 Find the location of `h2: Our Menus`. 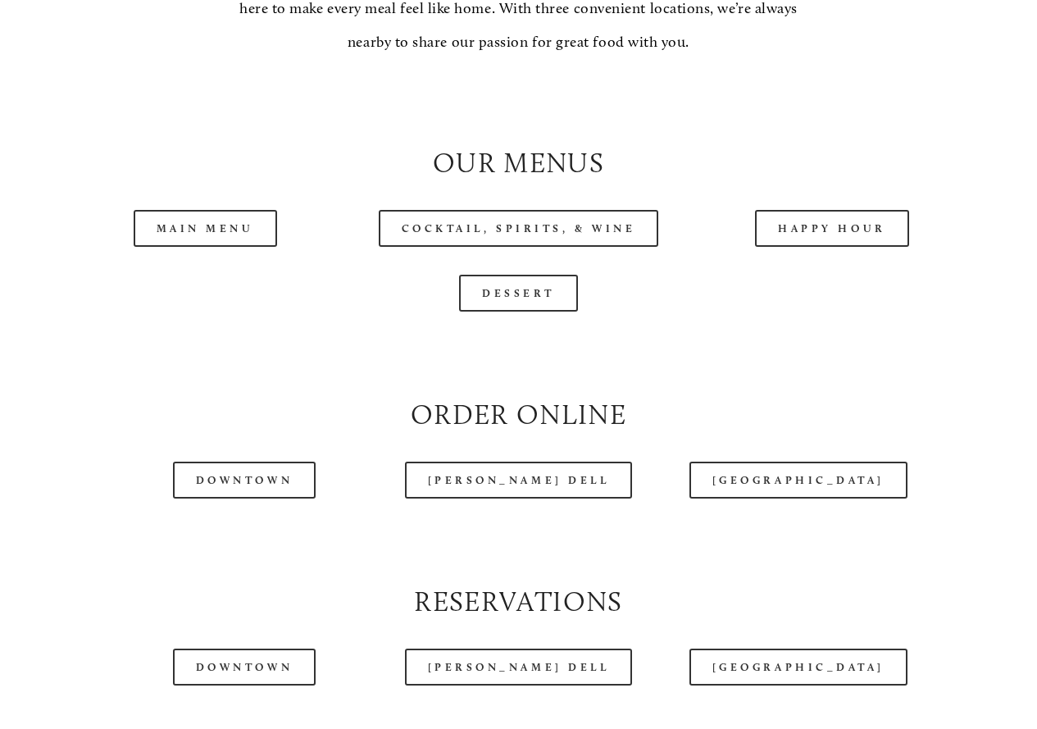

h2: Our Menus is located at coordinates (518, 162).